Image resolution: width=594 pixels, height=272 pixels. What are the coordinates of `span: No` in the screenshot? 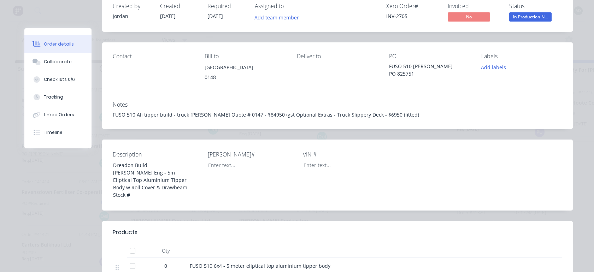 It's located at (469, 17).